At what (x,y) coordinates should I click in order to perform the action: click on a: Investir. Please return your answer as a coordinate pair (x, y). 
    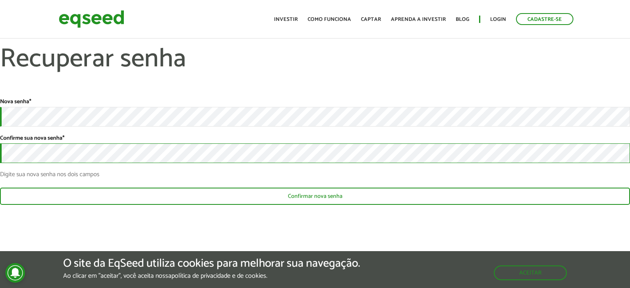
    Looking at the image, I should click on (286, 19).